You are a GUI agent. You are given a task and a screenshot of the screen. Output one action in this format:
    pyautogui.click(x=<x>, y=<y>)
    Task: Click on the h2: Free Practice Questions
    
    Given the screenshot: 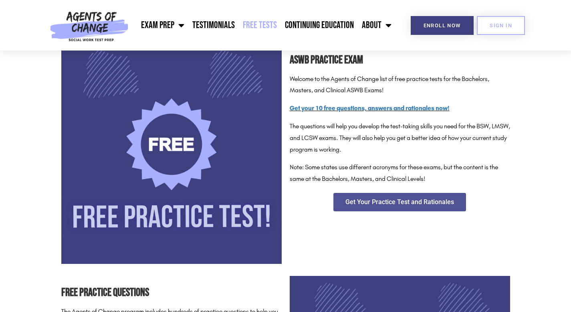 What is the action you would take?
    pyautogui.click(x=172, y=293)
    